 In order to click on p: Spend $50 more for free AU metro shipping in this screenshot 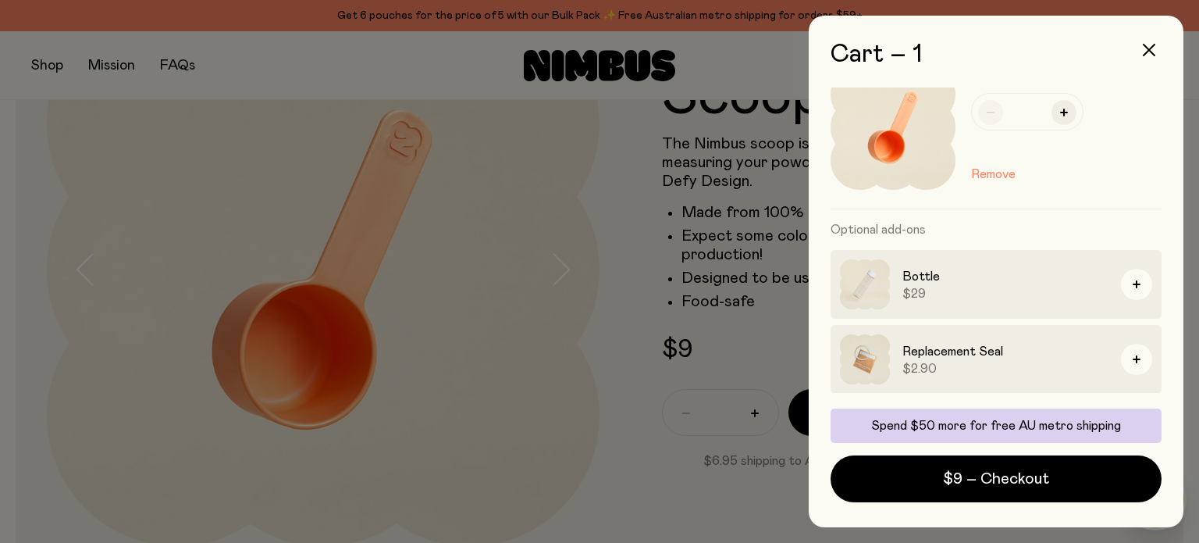, I will do `click(996, 426)`.